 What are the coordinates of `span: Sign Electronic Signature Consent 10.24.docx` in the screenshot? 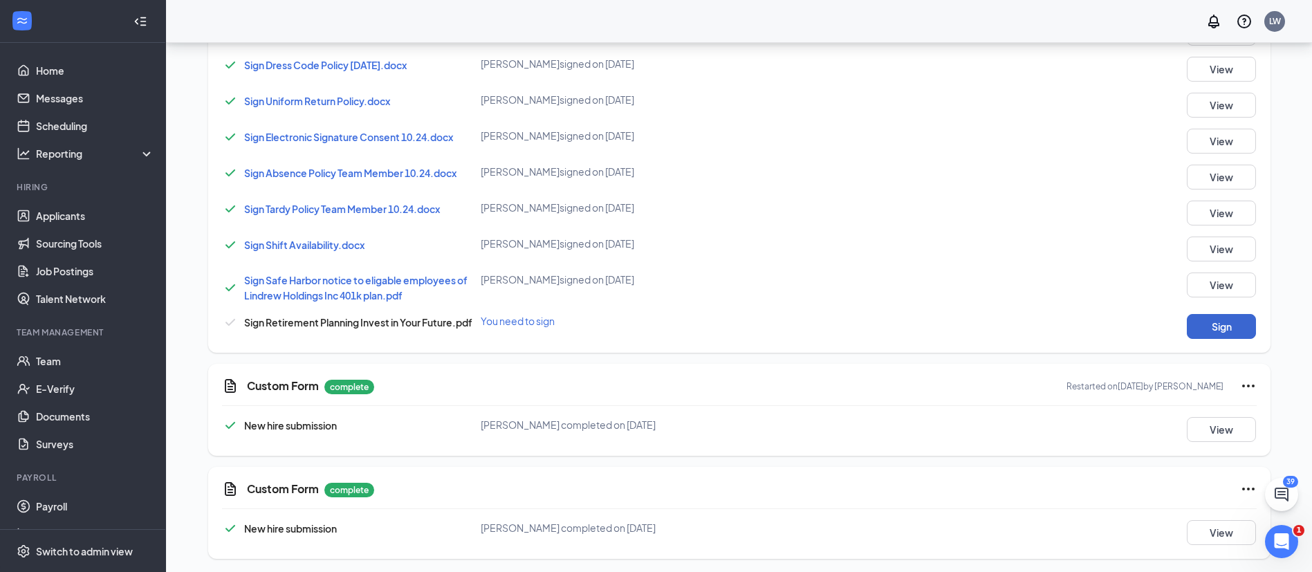 It's located at (348, 137).